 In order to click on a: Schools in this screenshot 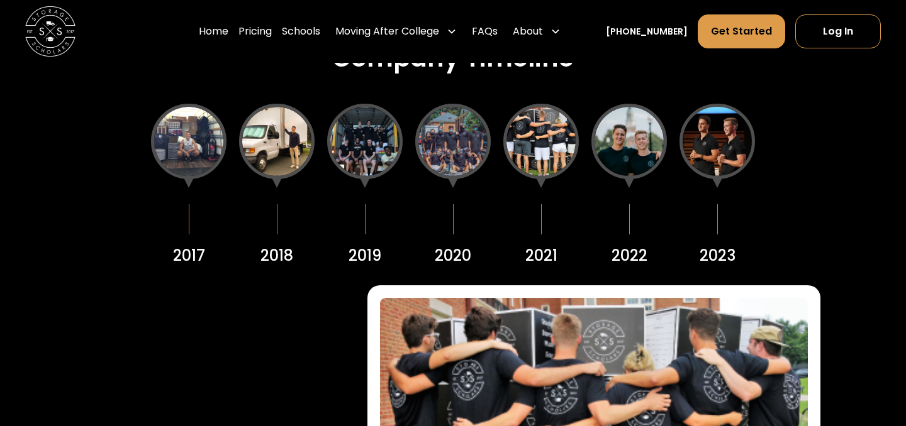, I will do `click(301, 31)`.